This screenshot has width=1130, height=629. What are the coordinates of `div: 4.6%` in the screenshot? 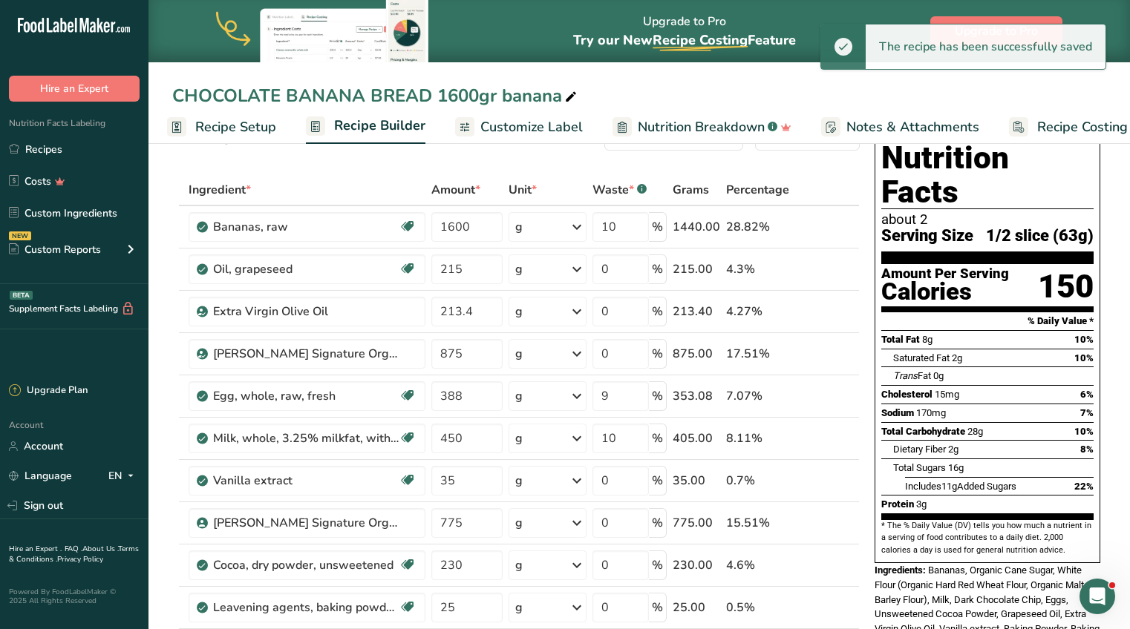 It's located at (757, 566).